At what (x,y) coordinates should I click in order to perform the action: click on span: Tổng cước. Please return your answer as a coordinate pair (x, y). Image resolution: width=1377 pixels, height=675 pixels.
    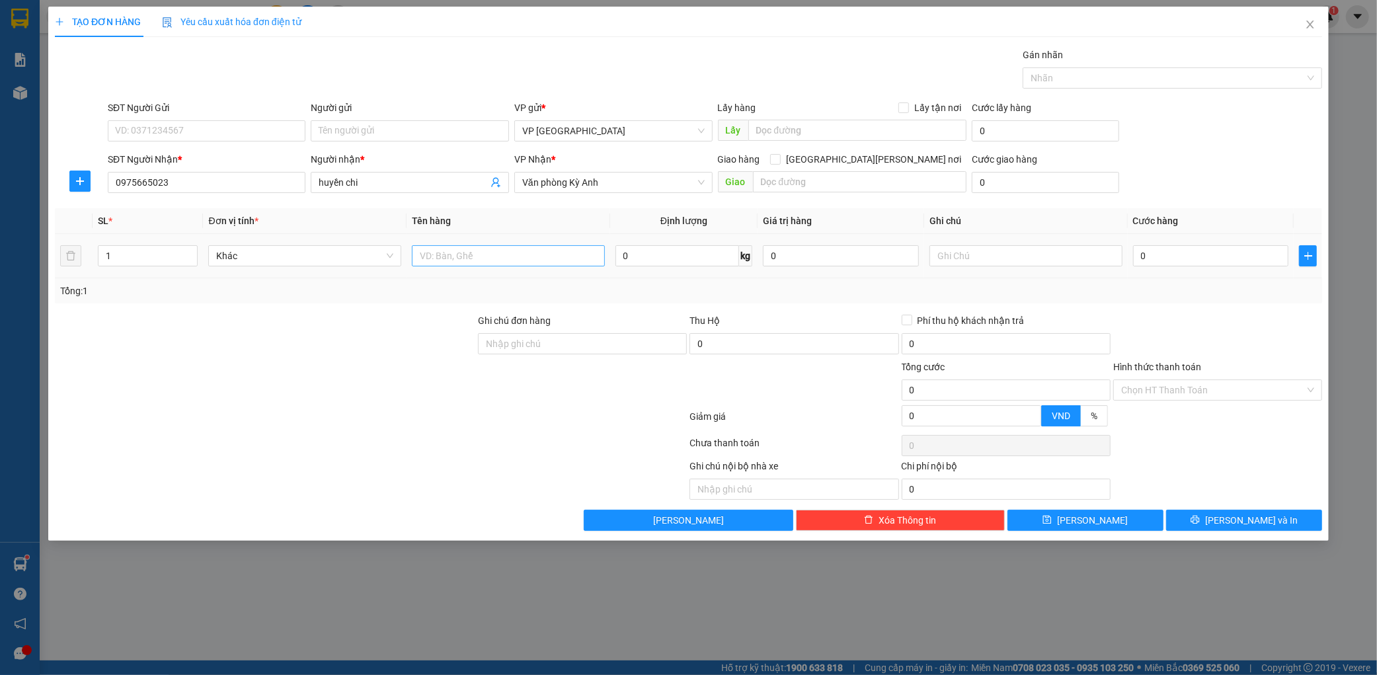
    Looking at the image, I should click on (924, 367).